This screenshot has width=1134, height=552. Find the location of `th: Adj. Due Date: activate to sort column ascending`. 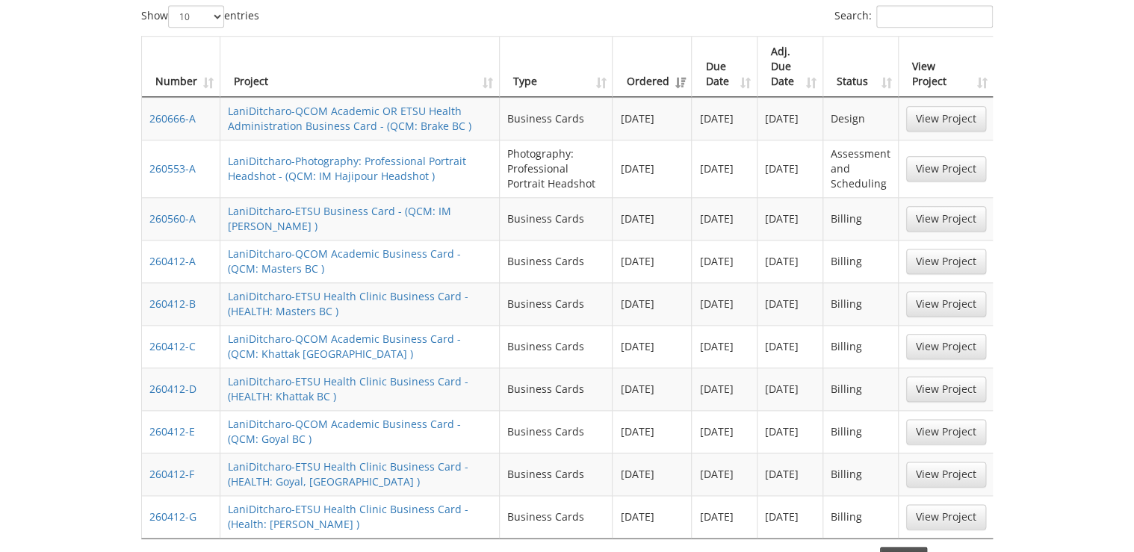

th: Adj. Due Date: activate to sort column ascending is located at coordinates (791, 67).